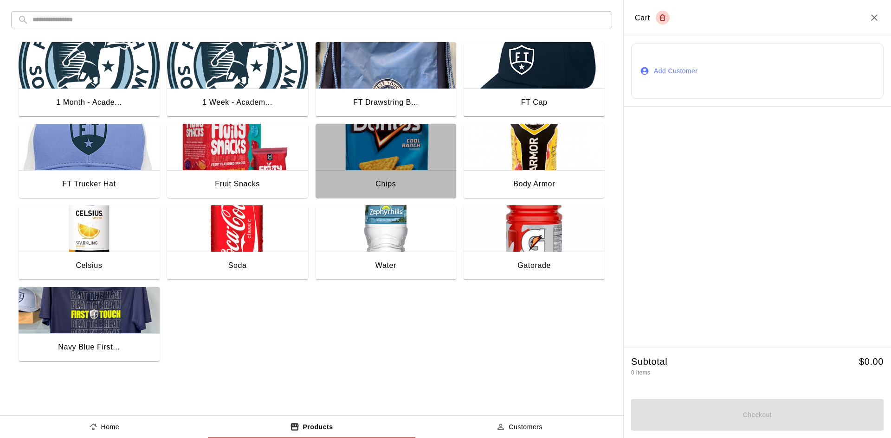 Image resolution: width=891 pixels, height=438 pixels. Describe the element at coordinates (649, 362) in the screenshot. I see `h5: Subtotal` at that location.